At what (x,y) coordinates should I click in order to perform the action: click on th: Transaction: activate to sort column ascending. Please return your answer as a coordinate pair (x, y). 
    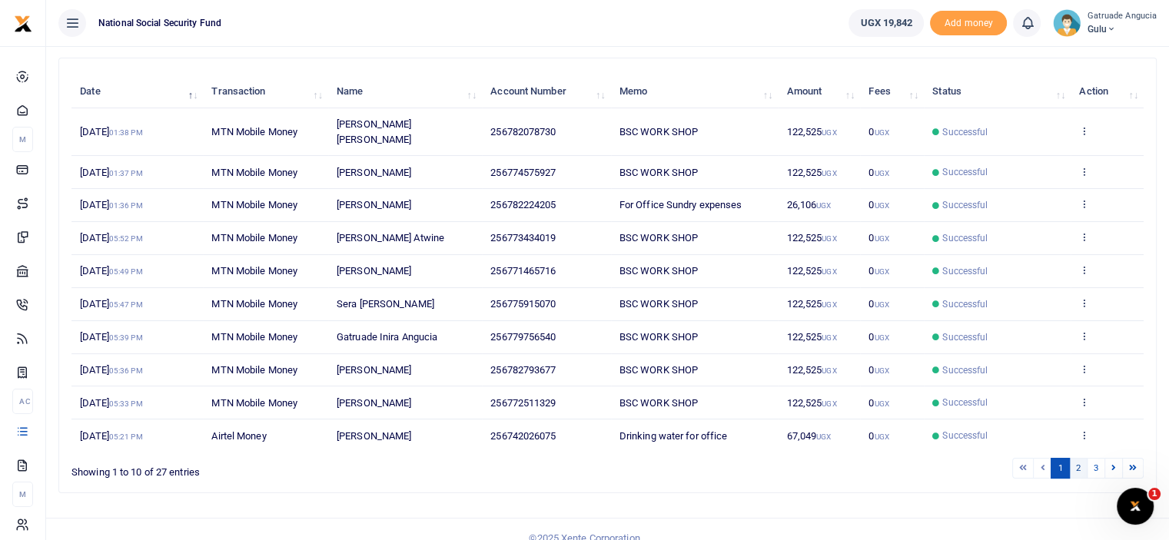
    Looking at the image, I should click on (265, 91).